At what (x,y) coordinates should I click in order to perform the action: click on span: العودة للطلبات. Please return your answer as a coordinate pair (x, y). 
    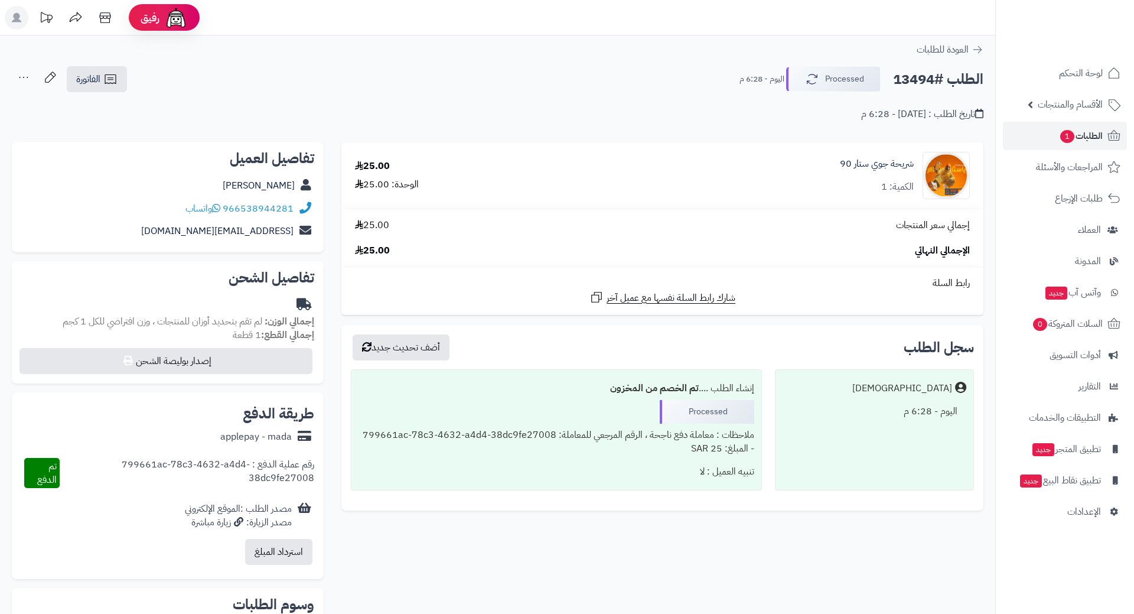
    Looking at the image, I should click on (943, 50).